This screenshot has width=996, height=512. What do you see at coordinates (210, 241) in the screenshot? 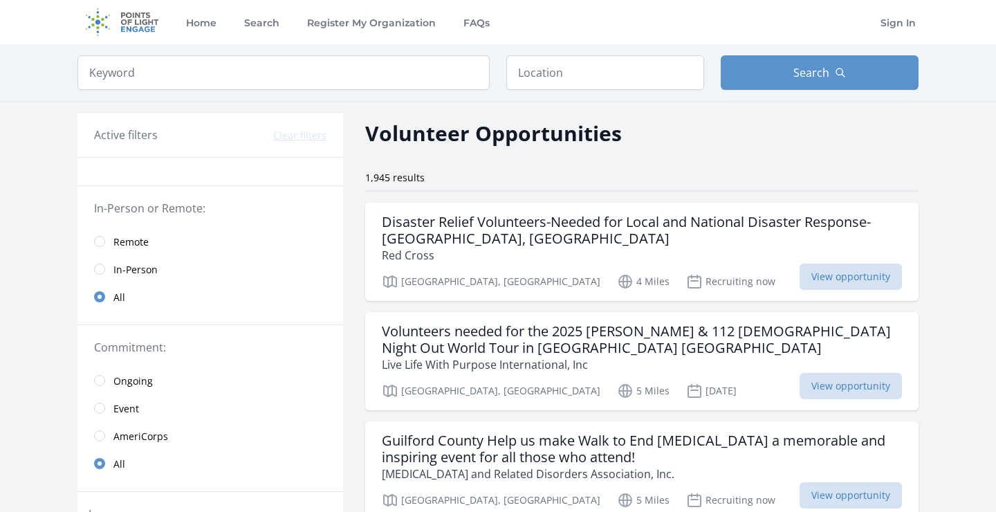
I see `a: Remote` at bounding box center [210, 241].